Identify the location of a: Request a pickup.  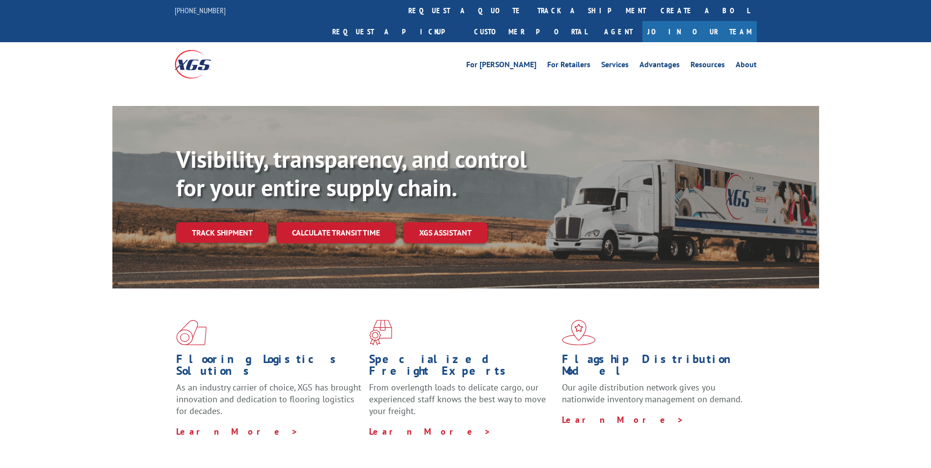
(396, 31).